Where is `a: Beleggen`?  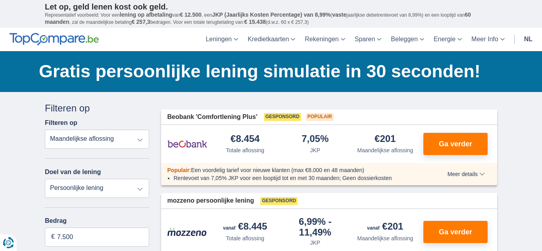 a: Beleggen is located at coordinates (407, 39).